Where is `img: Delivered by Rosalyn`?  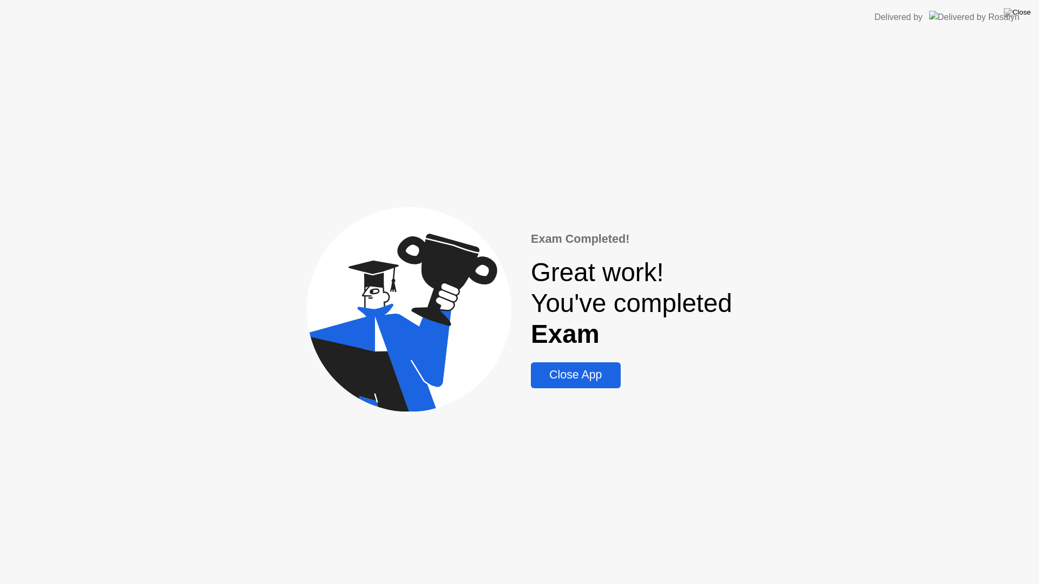
img: Delivered by Rosalyn is located at coordinates (974, 17).